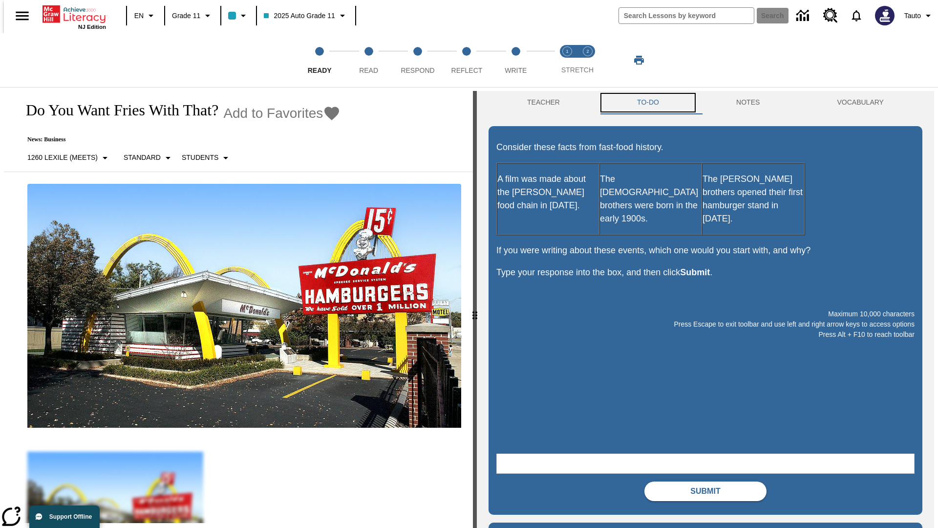  Describe the element at coordinates (831, 16) in the screenshot. I see `a: Resource Center, Will open in new tab` at that location.